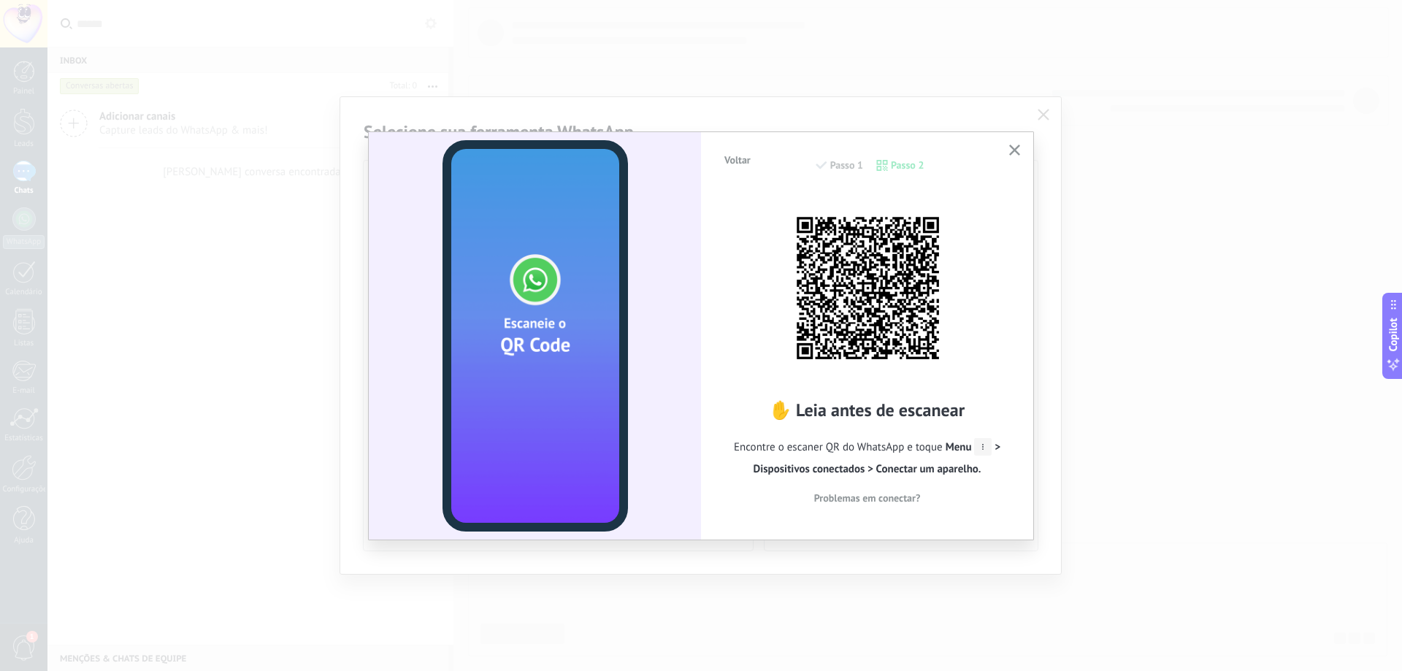 The height and width of the screenshot is (671, 1402). What do you see at coordinates (1393, 334) in the screenshot?
I see `span: Copilot` at bounding box center [1393, 334].